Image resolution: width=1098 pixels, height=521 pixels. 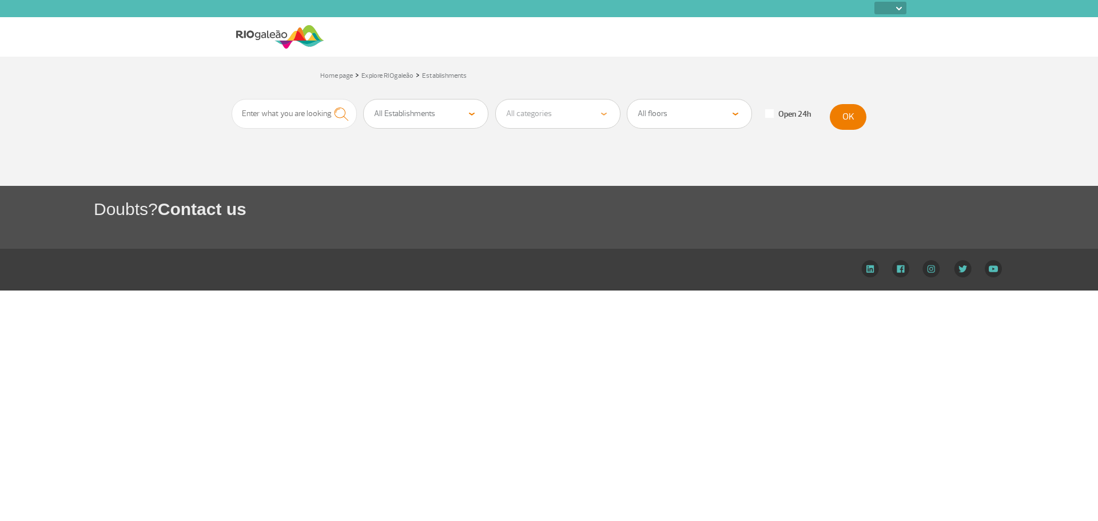 What do you see at coordinates (788, 114) in the screenshot?
I see `label: Open 24h` at bounding box center [788, 114].